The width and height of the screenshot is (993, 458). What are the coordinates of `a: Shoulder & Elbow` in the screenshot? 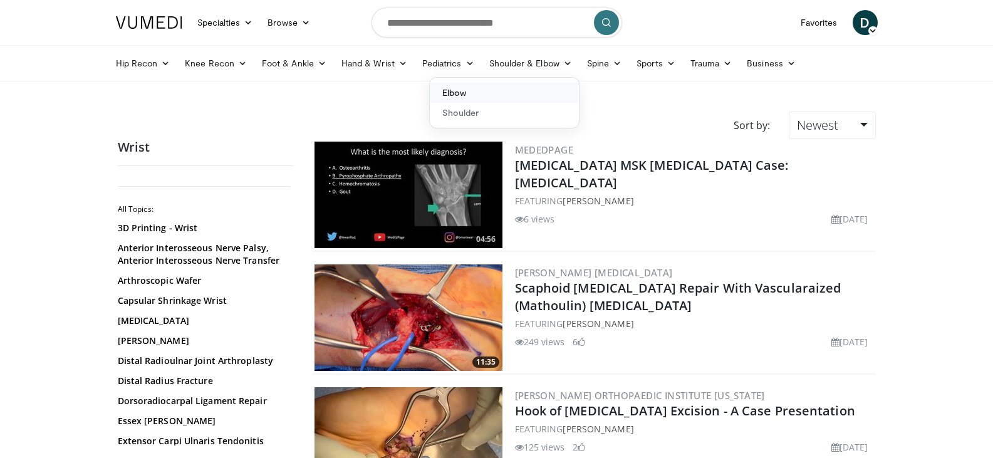 It's located at (531, 63).